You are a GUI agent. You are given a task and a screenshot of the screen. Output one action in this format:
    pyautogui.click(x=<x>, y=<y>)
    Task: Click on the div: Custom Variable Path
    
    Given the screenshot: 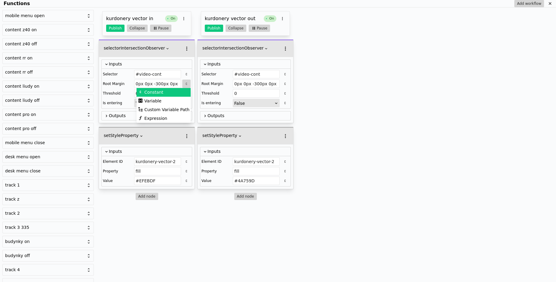 What is the action you would take?
    pyautogui.click(x=163, y=110)
    